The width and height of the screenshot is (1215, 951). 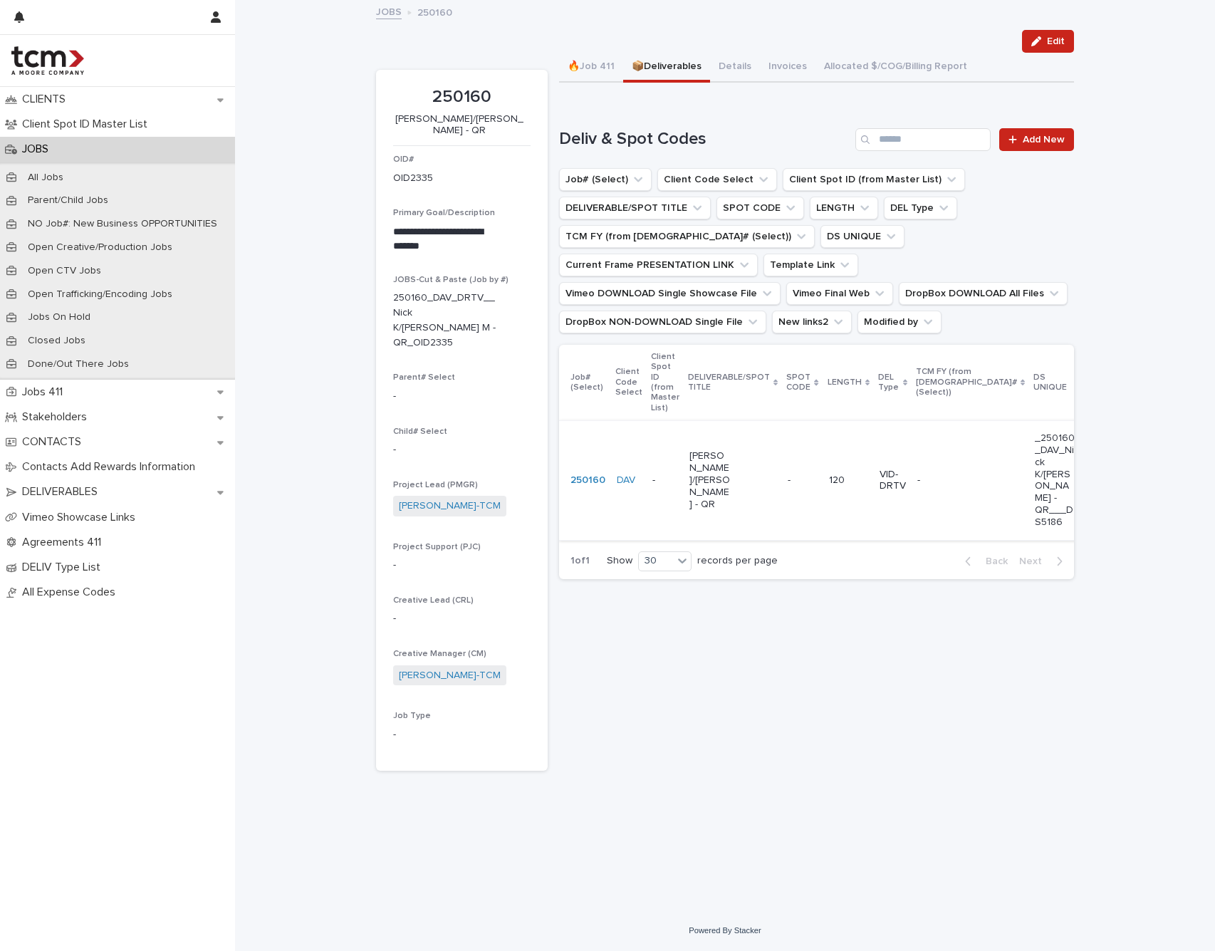 I want to click on p: Open CTV Jobs, so click(x=64, y=271).